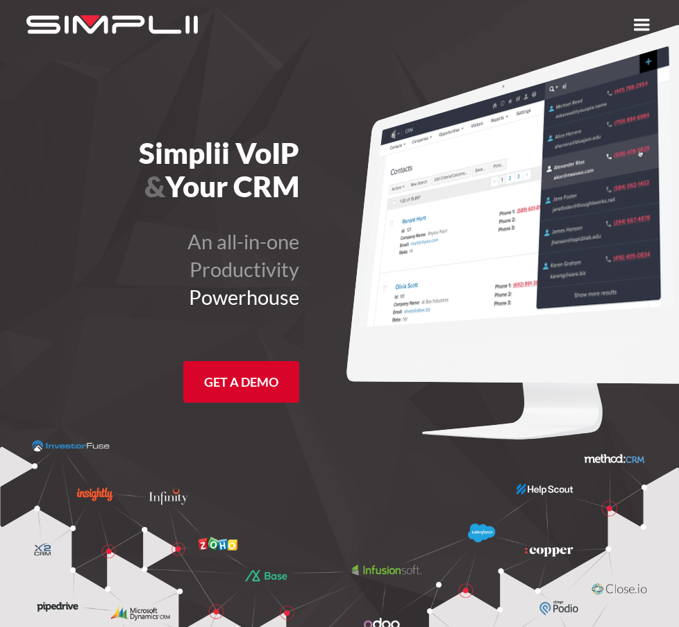 This screenshot has width=679, height=627. What do you see at coordinates (112, 24) in the screenshot?
I see `img: Simplii` at bounding box center [112, 24].